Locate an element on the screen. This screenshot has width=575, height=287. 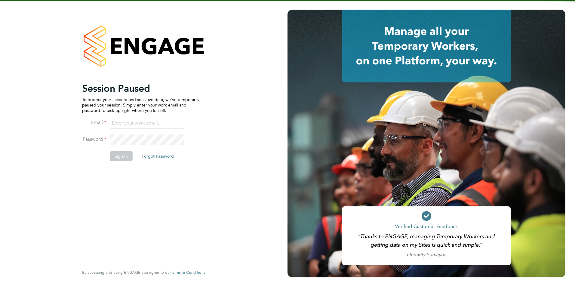
a: Terms & Conditions is located at coordinates (188, 272).